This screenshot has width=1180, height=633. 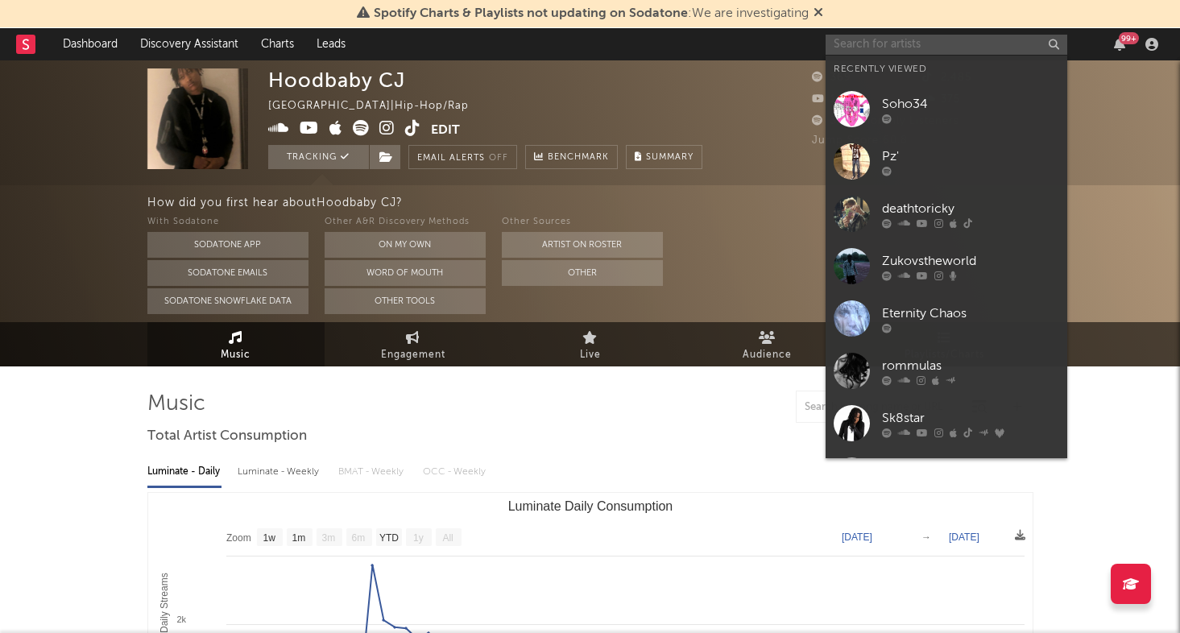 What do you see at coordinates (589, 506) in the screenshot?
I see `text: Luminate Daily Consumption` at bounding box center [589, 506].